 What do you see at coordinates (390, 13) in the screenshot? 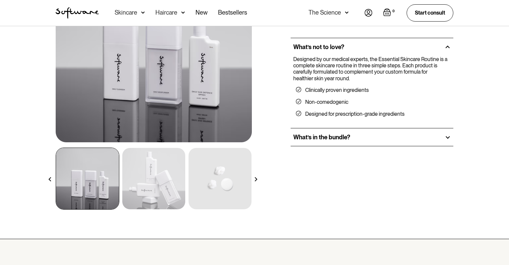
I see `a: Open empty cart` at bounding box center [390, 13].